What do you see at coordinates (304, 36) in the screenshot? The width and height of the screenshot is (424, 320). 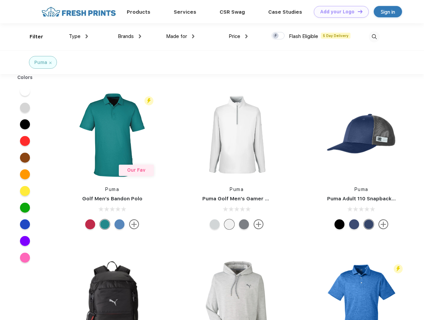 I see `span: Flash Eligible` at bounding box center [304, 36].